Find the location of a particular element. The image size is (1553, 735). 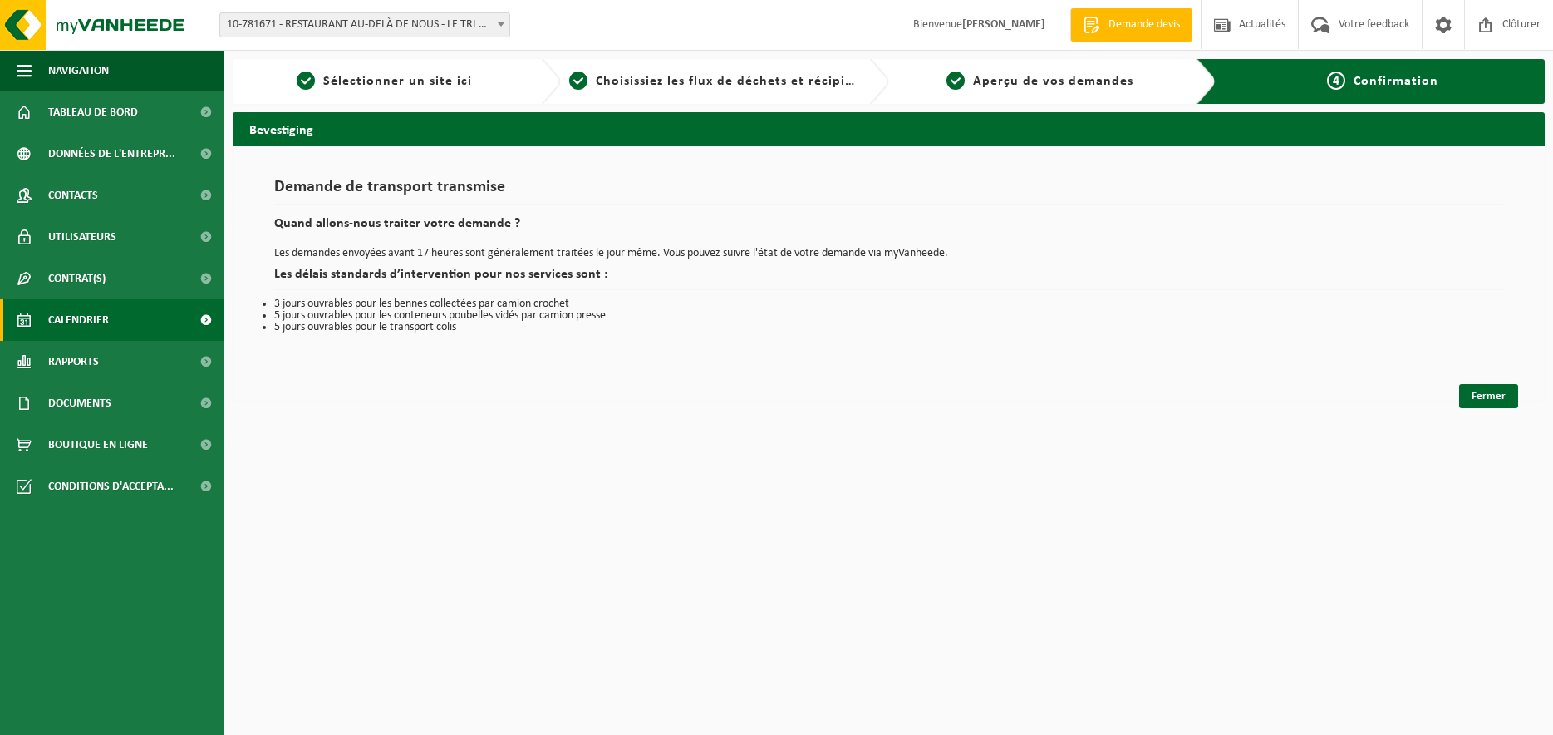

a: Demande devis is located at coordinates (1131, 25).